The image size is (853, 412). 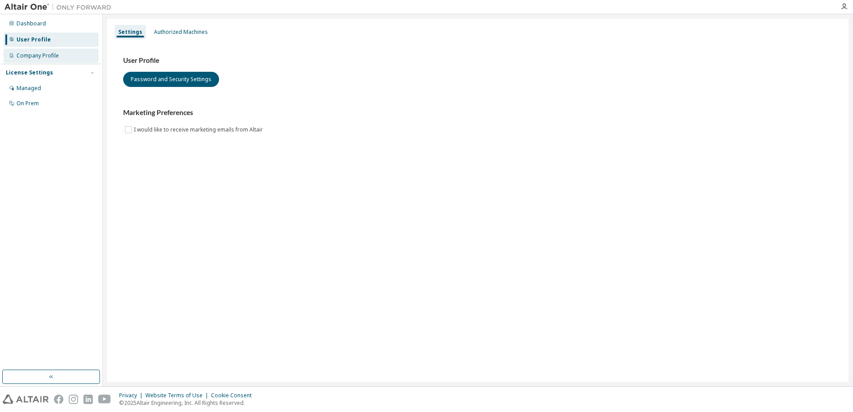 I want to click on div: User Profile, so click(x=33, y=40).